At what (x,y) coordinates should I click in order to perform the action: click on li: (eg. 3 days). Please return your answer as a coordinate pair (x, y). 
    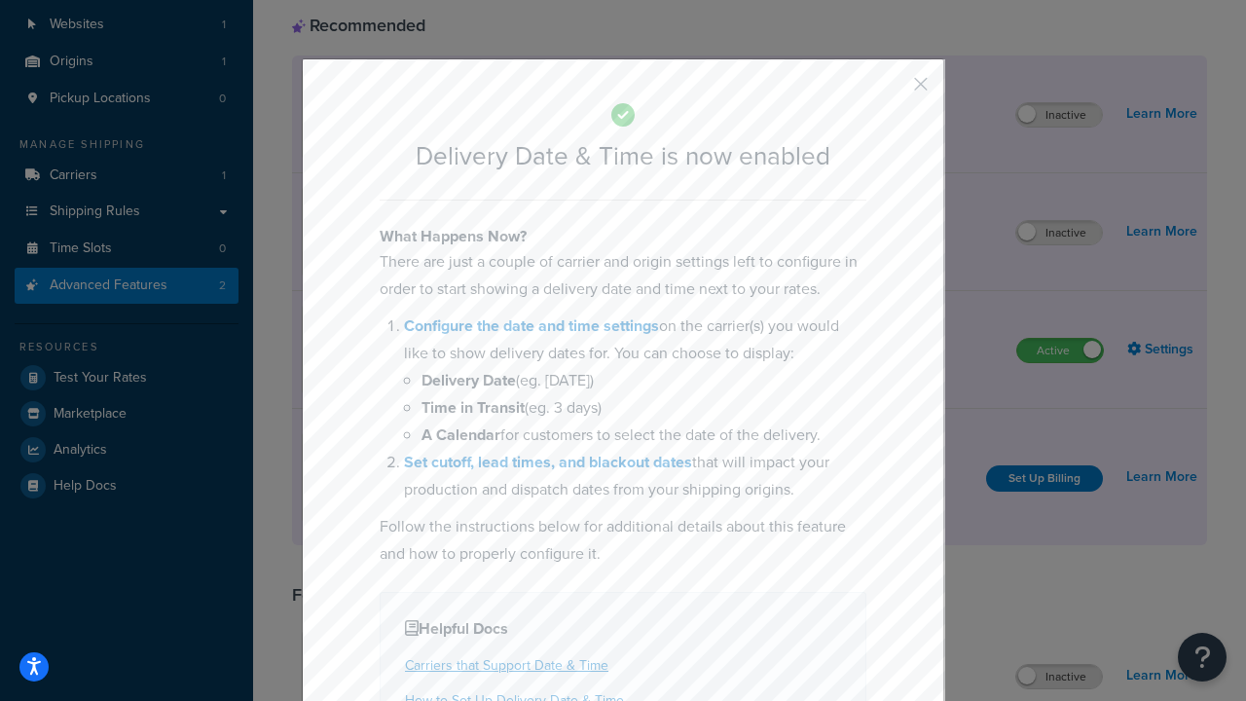
    Looking at the image, I should click on (643, 408).